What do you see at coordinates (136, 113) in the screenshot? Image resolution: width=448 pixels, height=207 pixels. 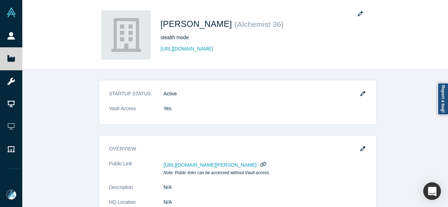 I see `dt: Vault Access` at bounding box center [136, 113].